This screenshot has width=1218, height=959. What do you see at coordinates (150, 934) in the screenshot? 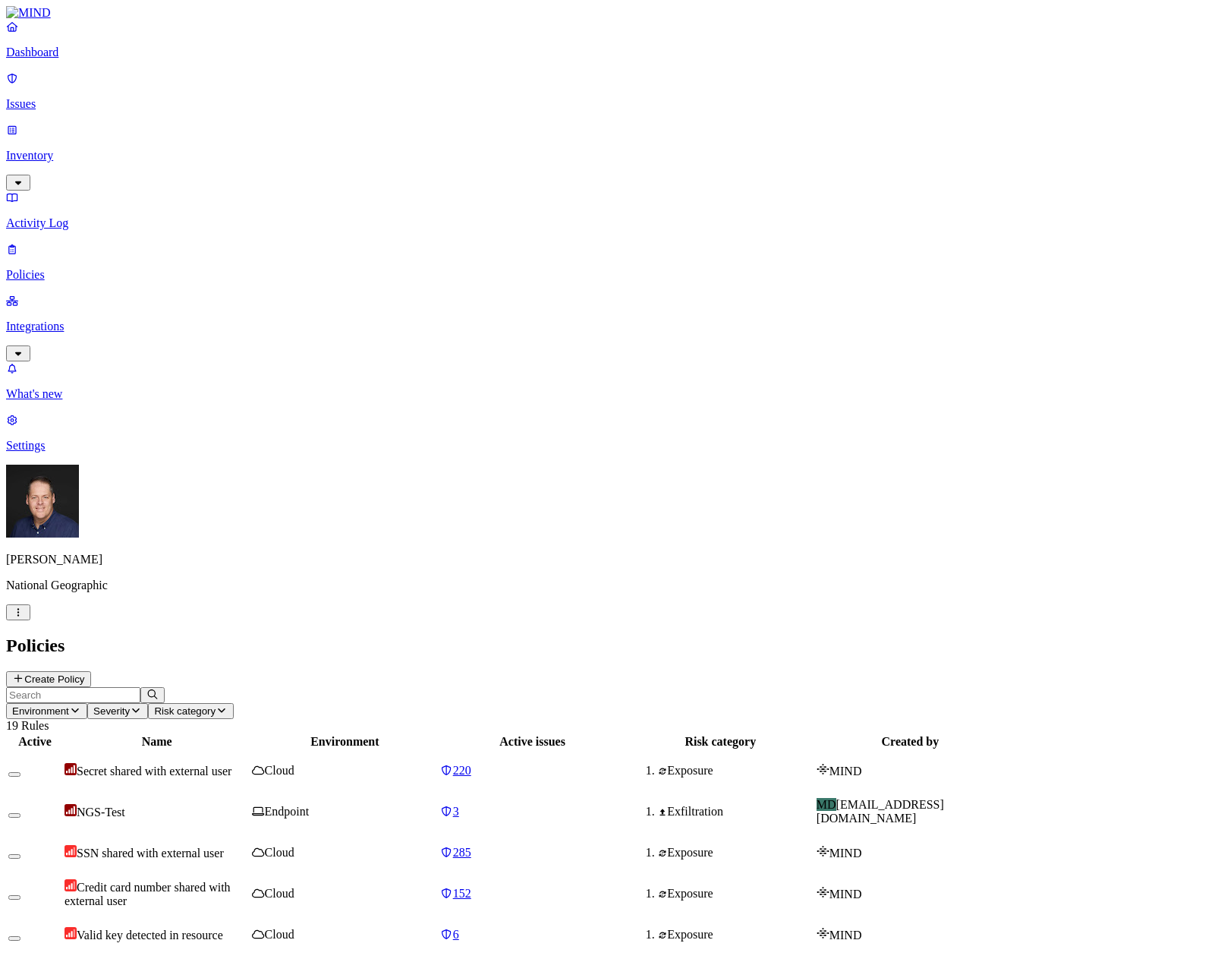
I see `span: Valid key detected in resource` at bounding box center [150, 934].